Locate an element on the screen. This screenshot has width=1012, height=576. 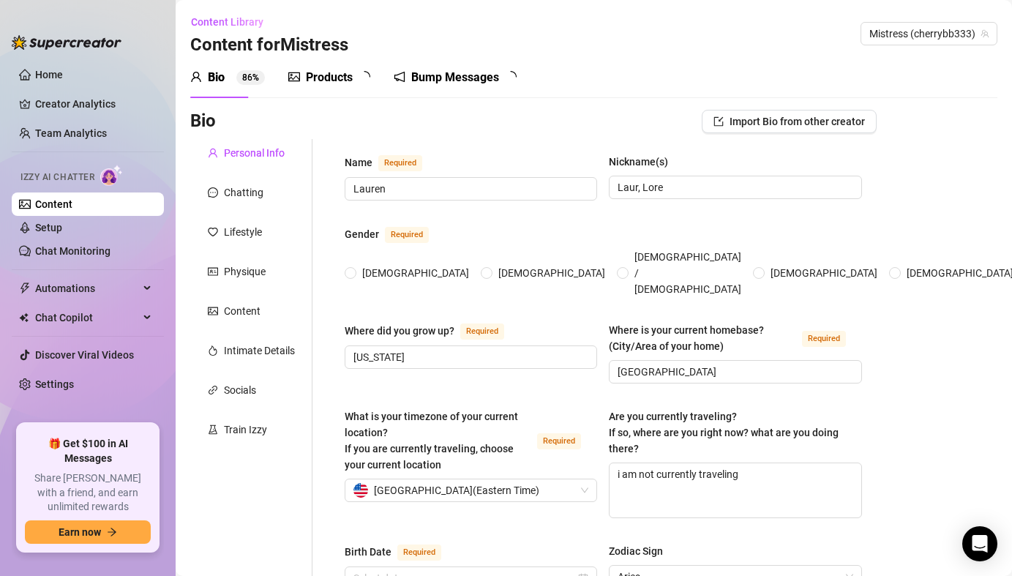
div: Socials is located at coordinates (240, 390).